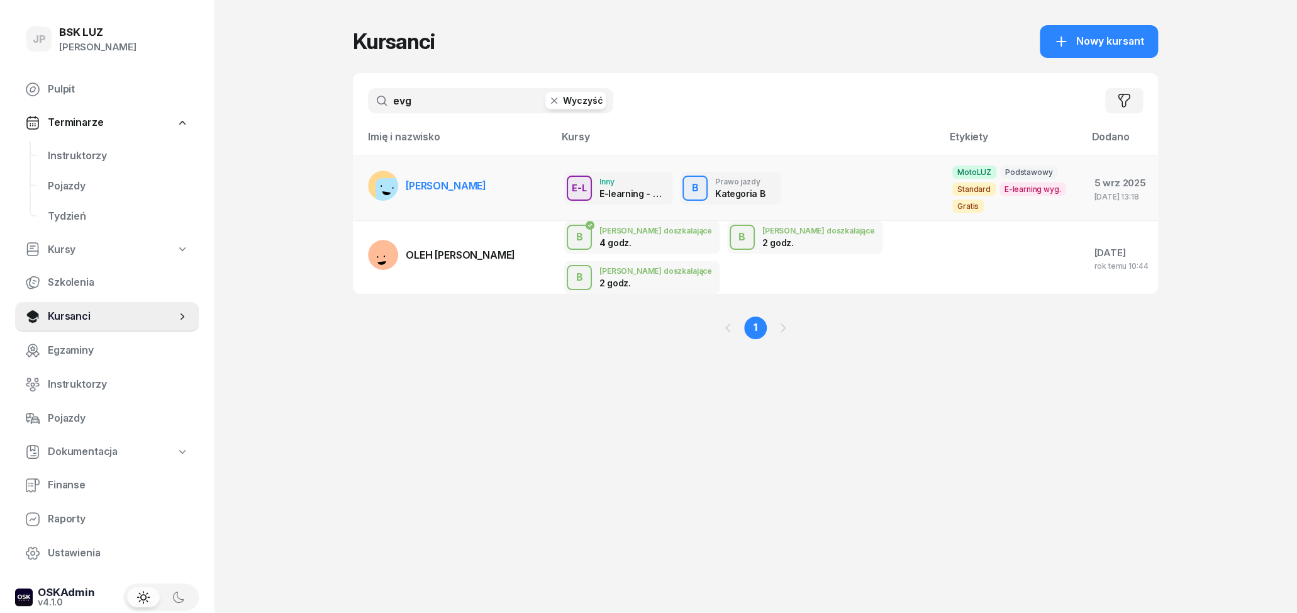 Image resolution: width=1297 pixels, height=613 pixels. I want to click on th: Imię i nazwisko, so click(453, 142).